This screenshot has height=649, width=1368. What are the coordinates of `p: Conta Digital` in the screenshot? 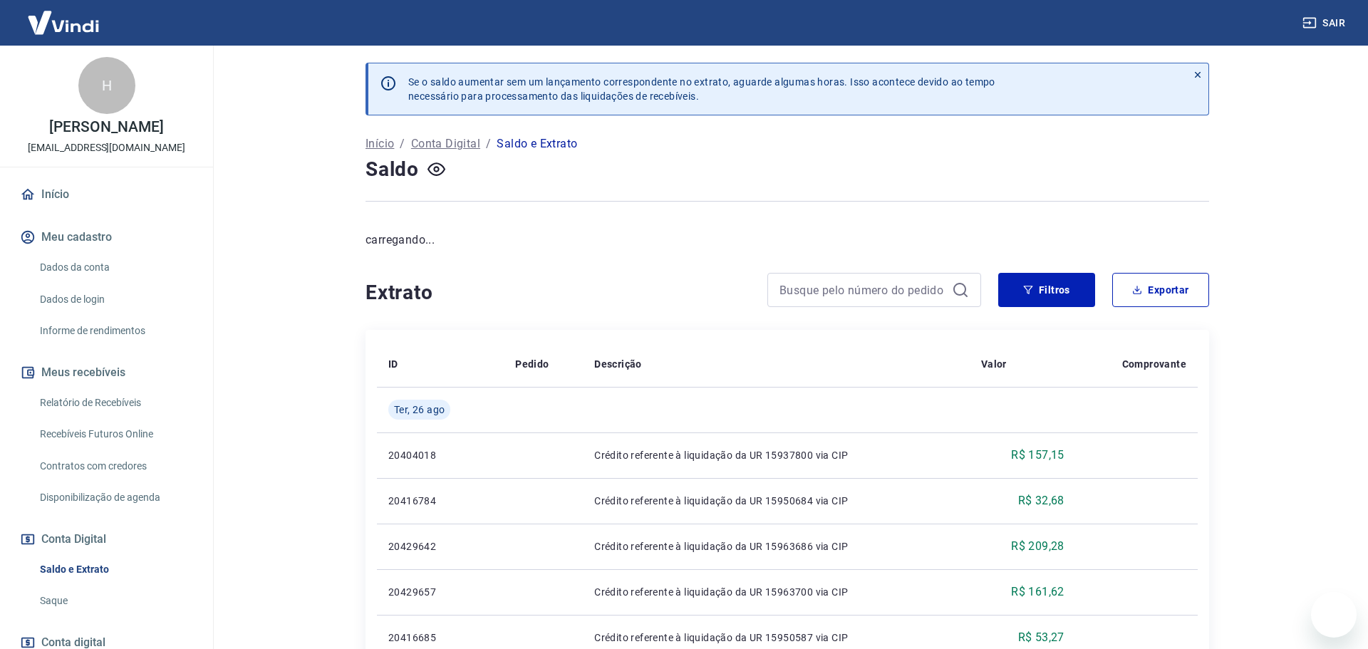 It's located at (445, 144).